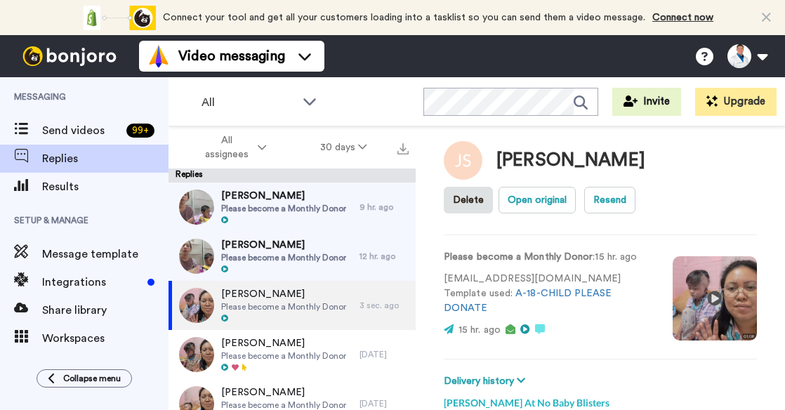 Image resolution: width=785 pixels, height=410 pixels. Describe the element at coordinates (81, 131) in the screenshot. I see `span: Send videos` at that location.